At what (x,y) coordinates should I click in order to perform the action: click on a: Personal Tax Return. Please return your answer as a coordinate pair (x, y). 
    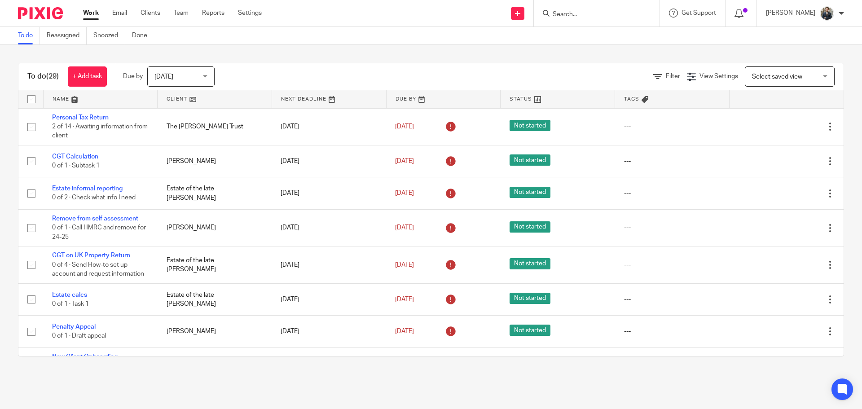
    Looking at the image, I should click on (80, 118).